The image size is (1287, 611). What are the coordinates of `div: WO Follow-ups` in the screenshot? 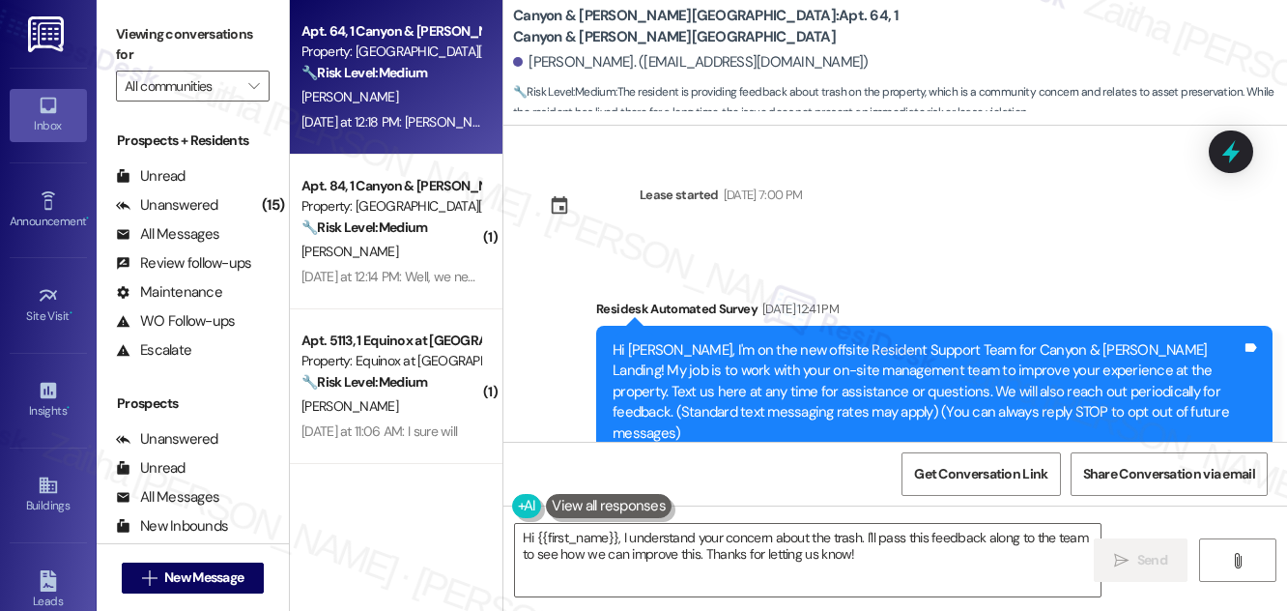 It's located at (175, 321).